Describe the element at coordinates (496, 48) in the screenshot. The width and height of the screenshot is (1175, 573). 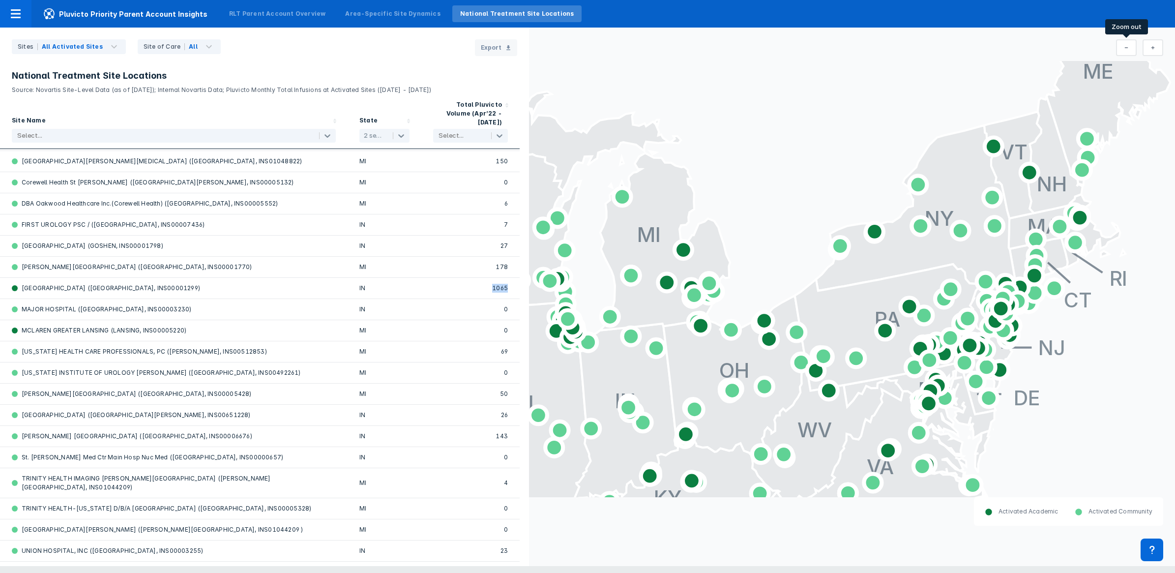
I see `button: Export` at that location.